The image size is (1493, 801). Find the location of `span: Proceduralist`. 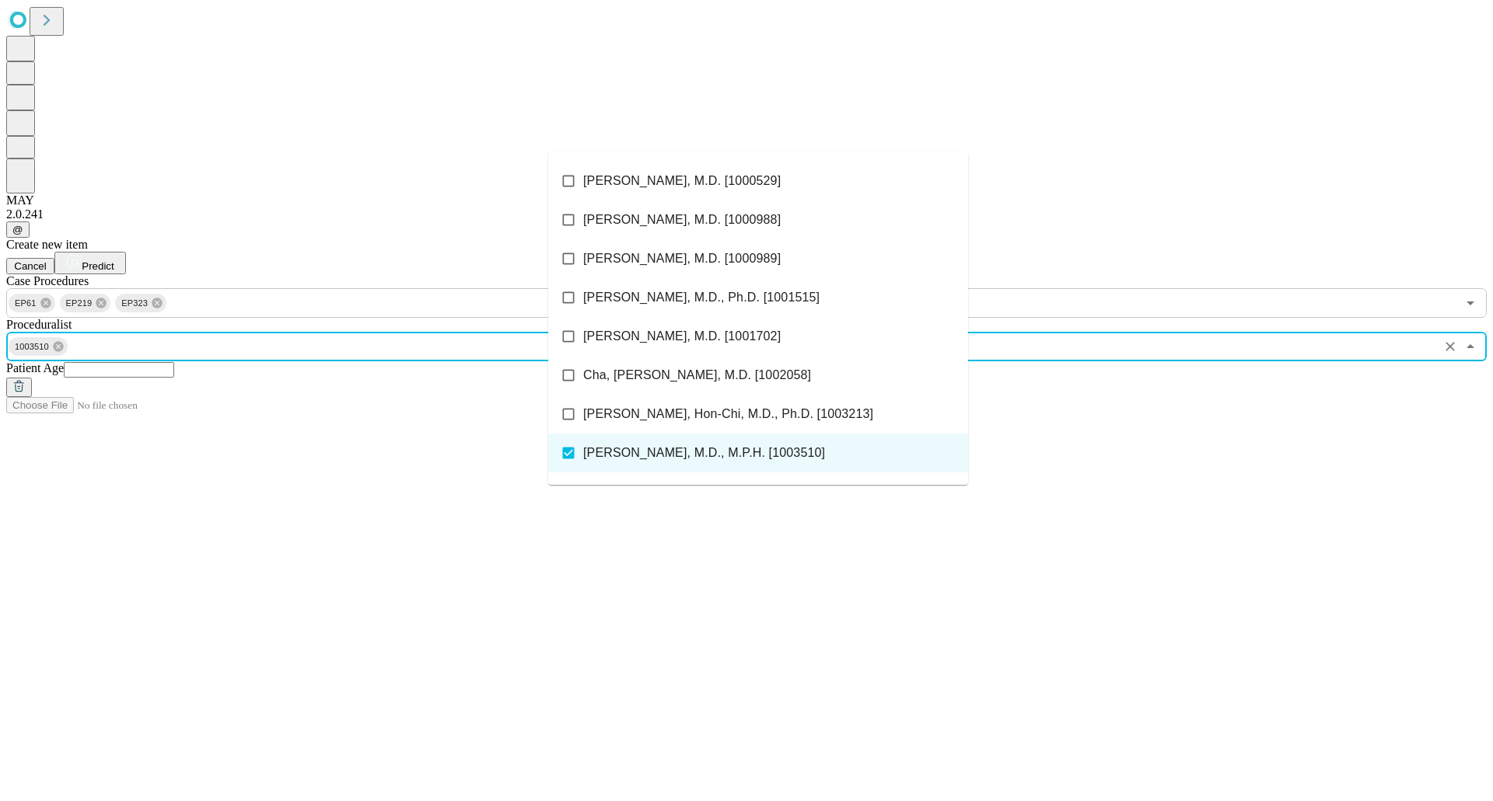

span: Proceduralist is located at coordinates (39, 324).